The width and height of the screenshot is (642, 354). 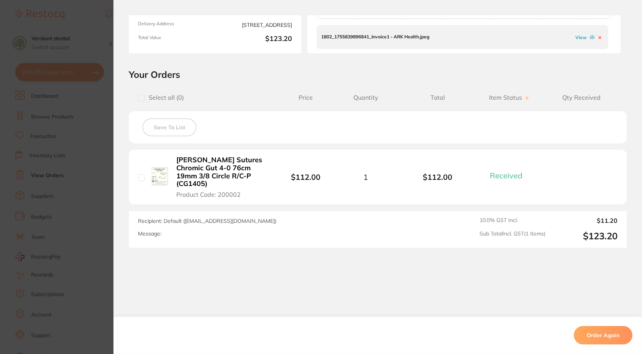 I want to click on span: Qty Received, so click(x=581, y=97).